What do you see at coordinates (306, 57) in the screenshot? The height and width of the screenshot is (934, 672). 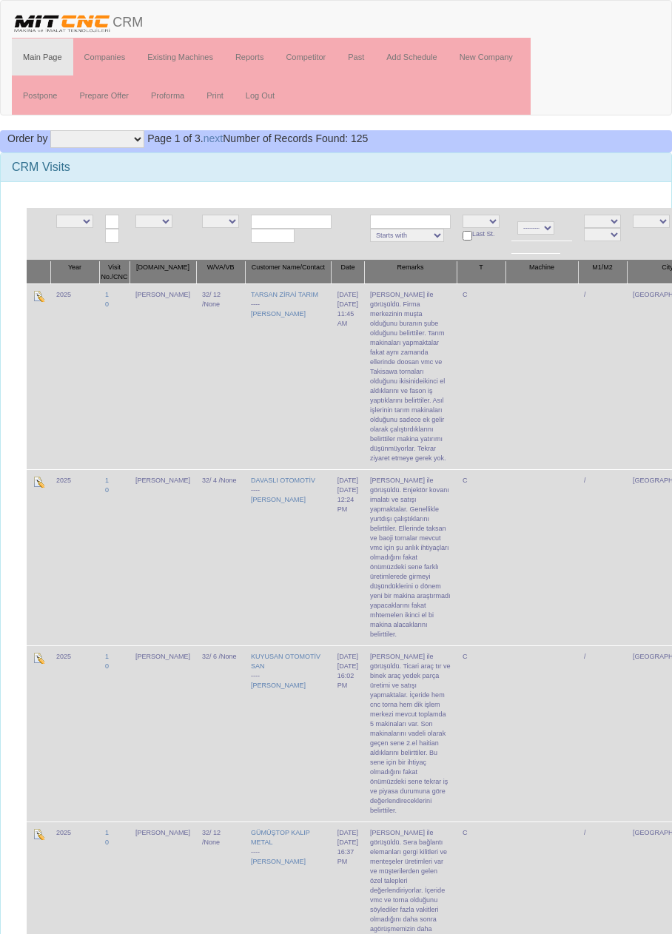 I see `a: Competitor` at bounding box center [306, 57].